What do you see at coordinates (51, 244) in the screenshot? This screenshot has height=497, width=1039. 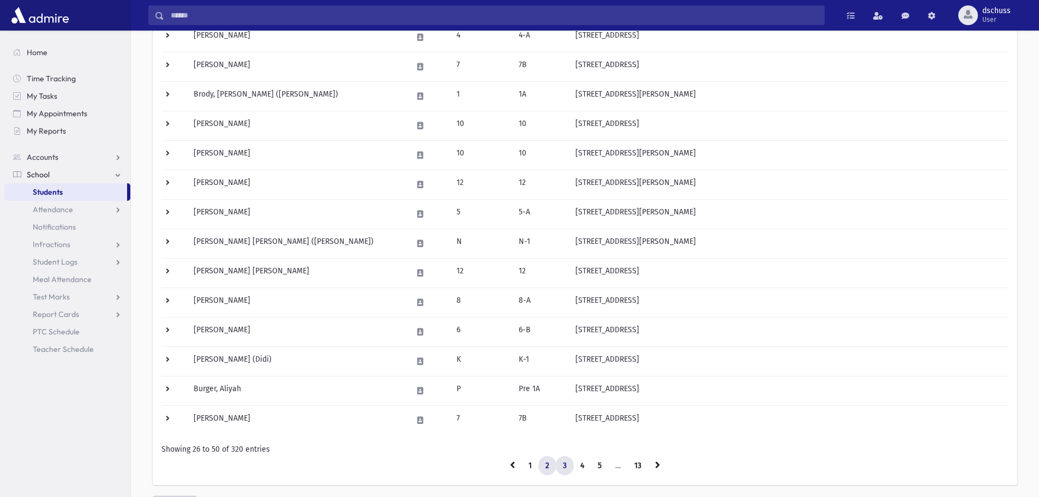 I see `span: Infractions` at bounding box center [51, 244].